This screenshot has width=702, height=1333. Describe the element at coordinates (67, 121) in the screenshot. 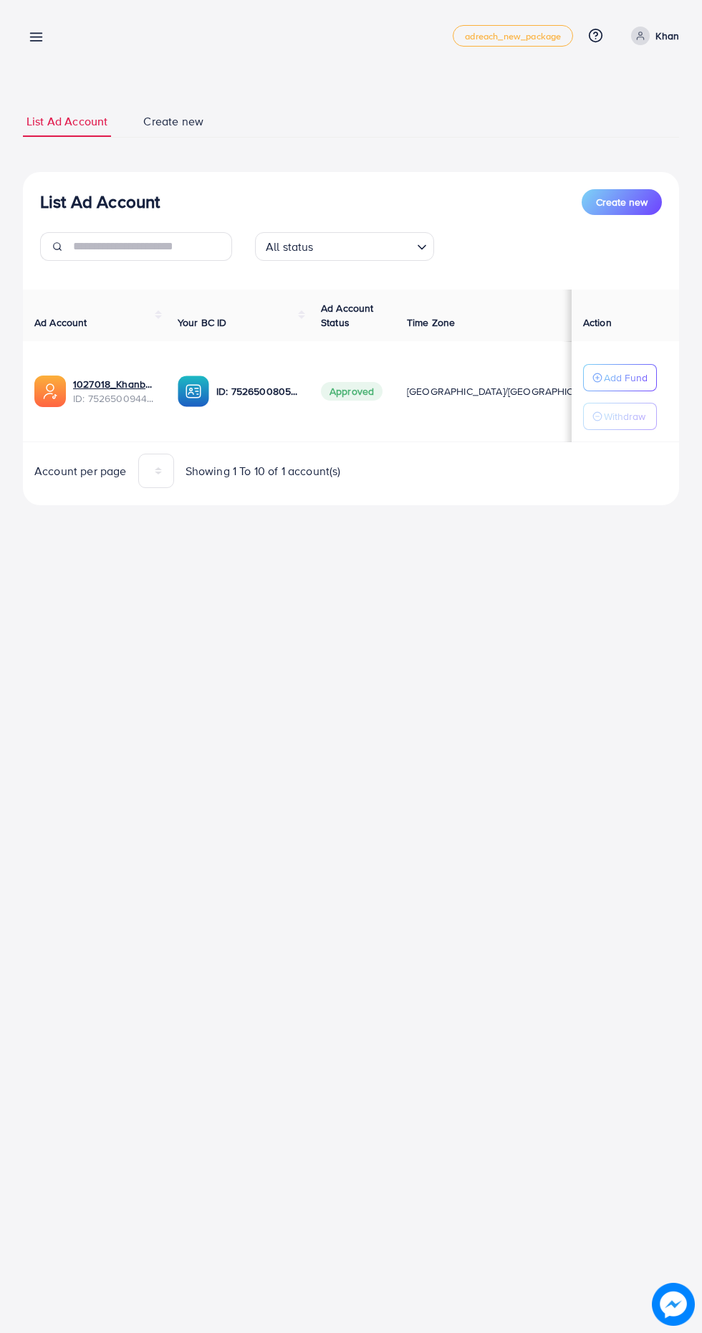

I see `span: List Ad Account` at that location.